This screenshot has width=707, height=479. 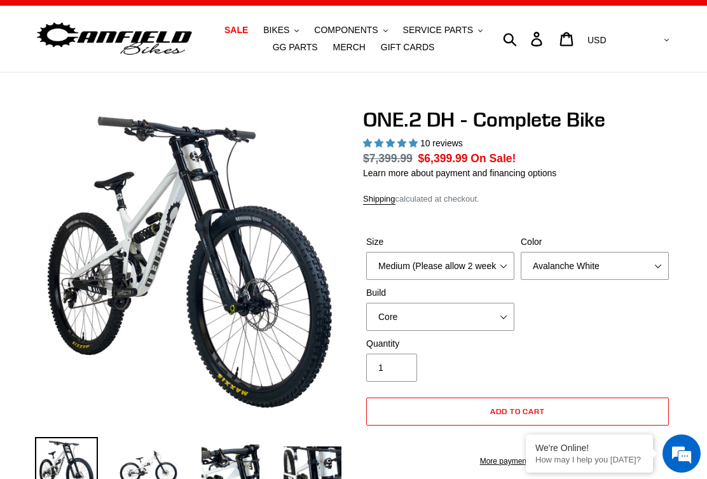 I want to click on span: GIFT CARDS, so click(x=408, y=47).